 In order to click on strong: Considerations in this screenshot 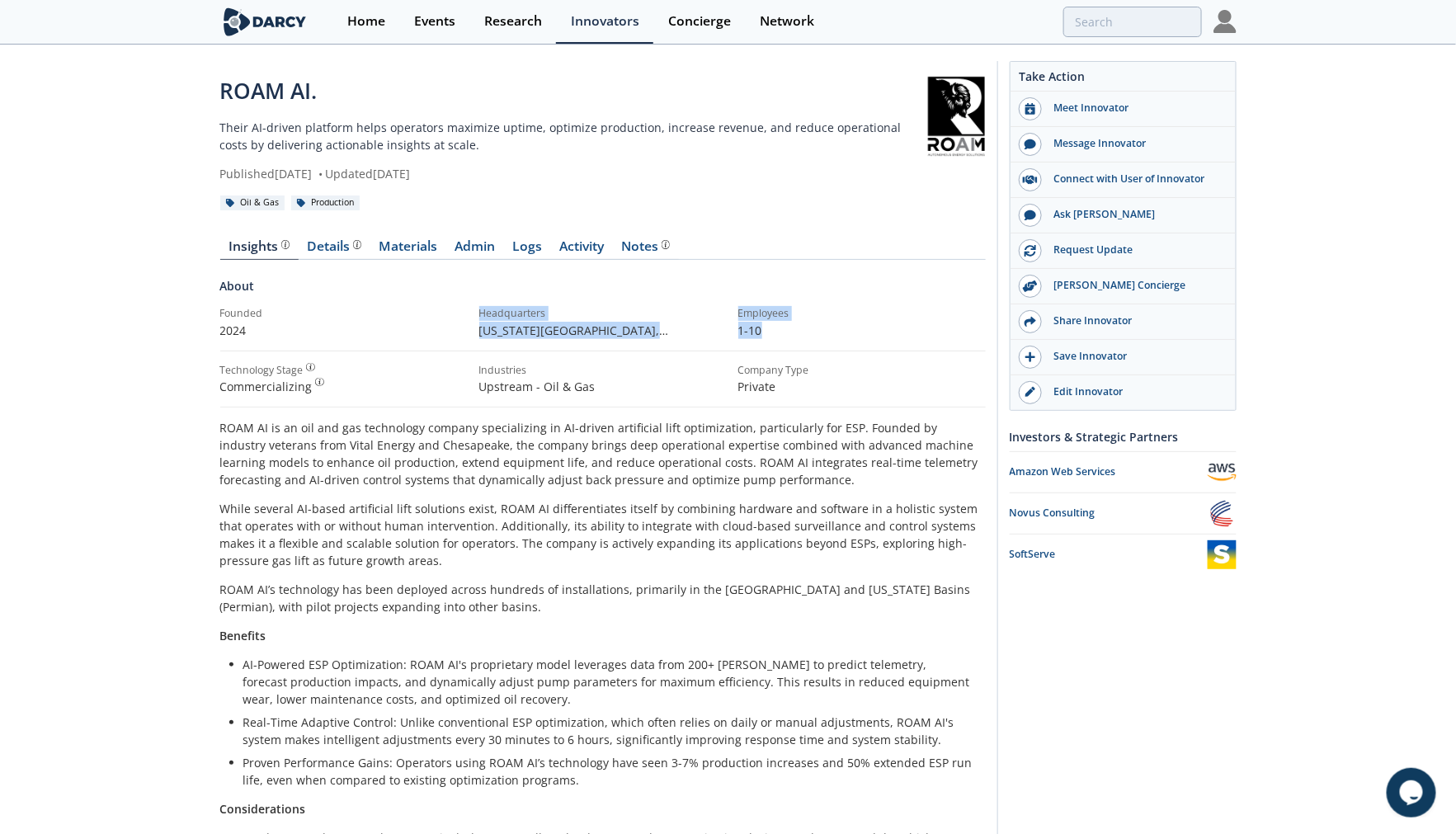, I will do `click(263, 808)`.